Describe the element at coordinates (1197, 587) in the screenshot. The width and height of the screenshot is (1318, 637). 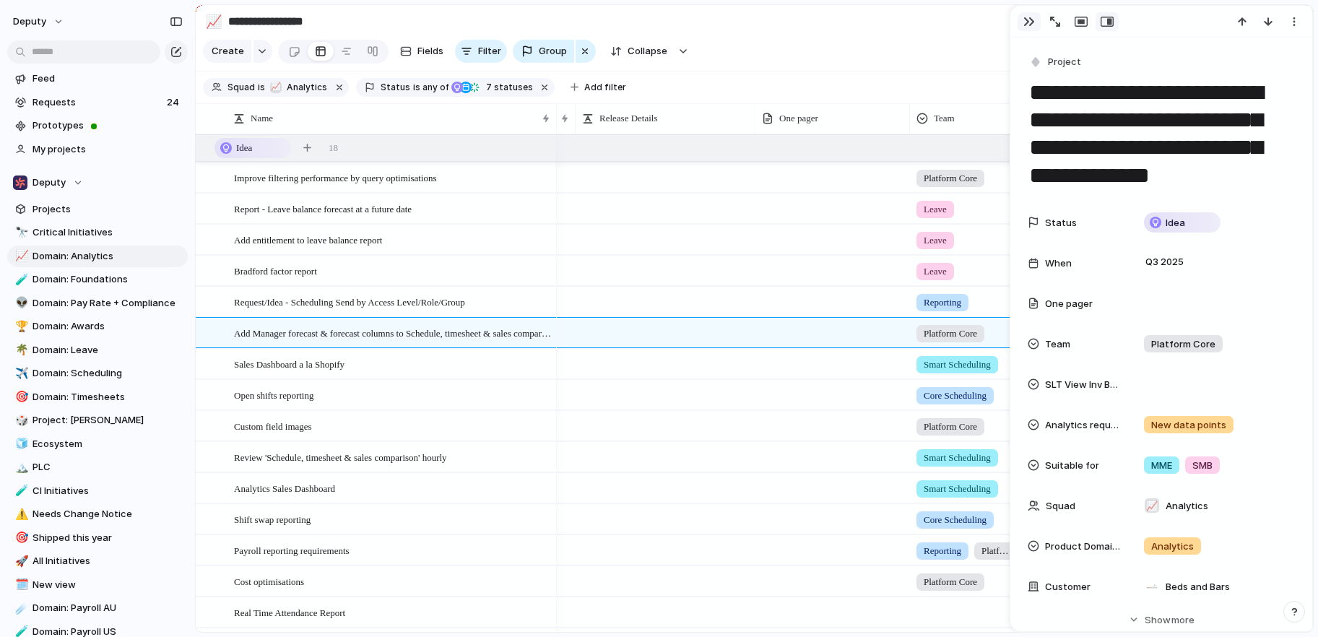
I see `span: Beds and Bars` at that location.